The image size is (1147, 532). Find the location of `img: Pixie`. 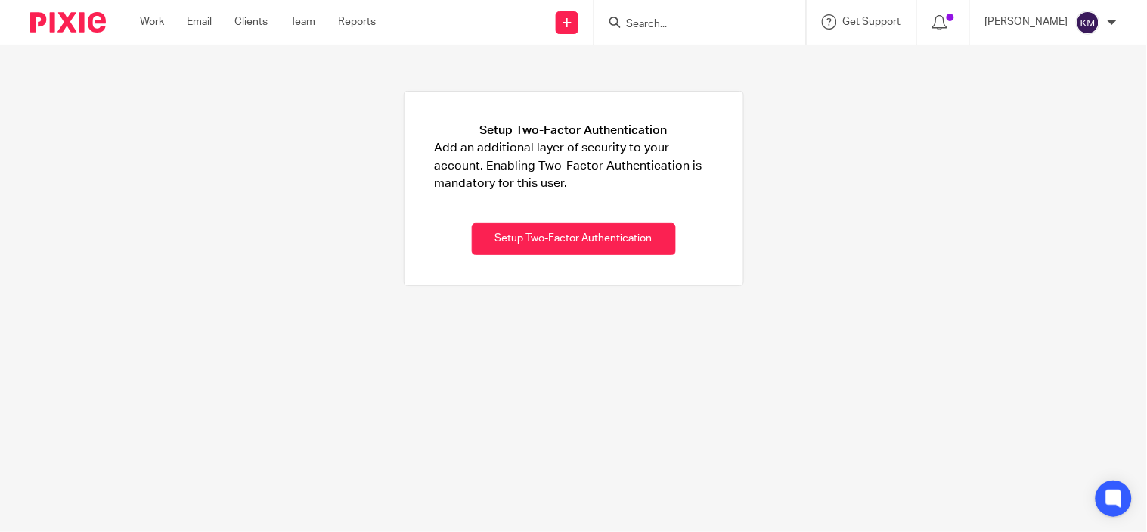

img: Pixie is located at coordinates (68, 22).